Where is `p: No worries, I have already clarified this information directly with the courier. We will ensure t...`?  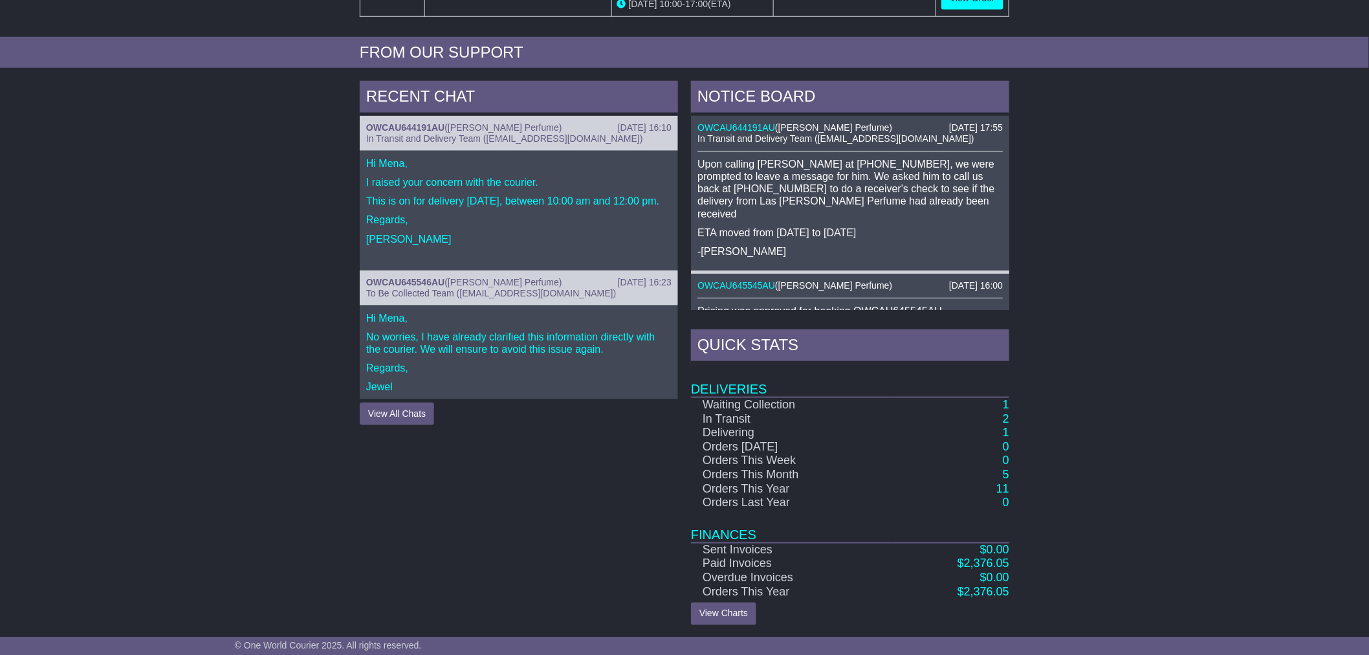
p: No worries, I have already clarified this information directly with the courier. We will ensure t... is located at coordinates (519, 343).